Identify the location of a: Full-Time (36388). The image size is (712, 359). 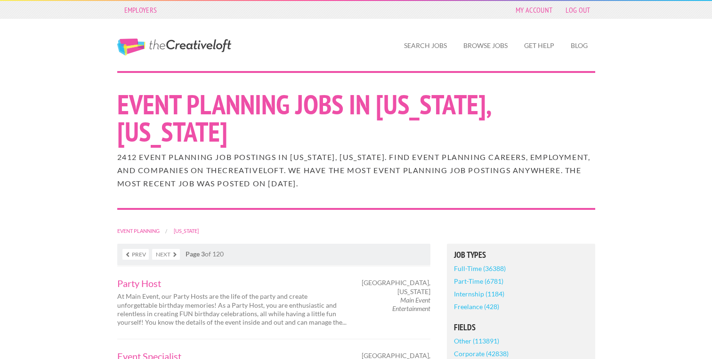
(480, 269).